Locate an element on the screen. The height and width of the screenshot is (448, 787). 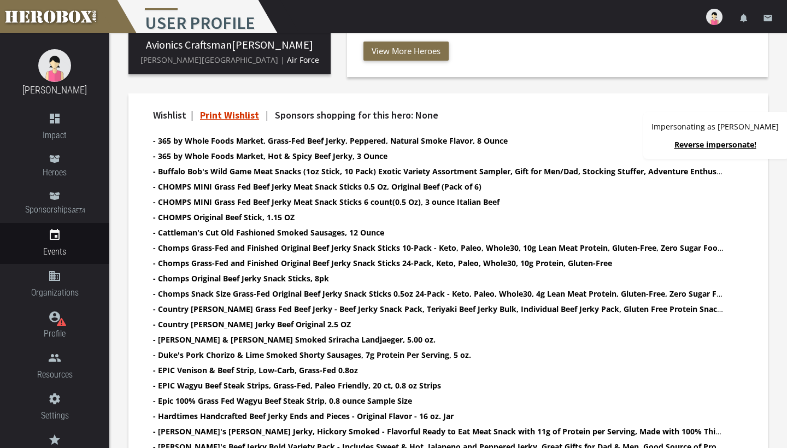
li: Chomps Original Beef Jerky Snack Sticks, 8pk is located at coordinates (438, 278).